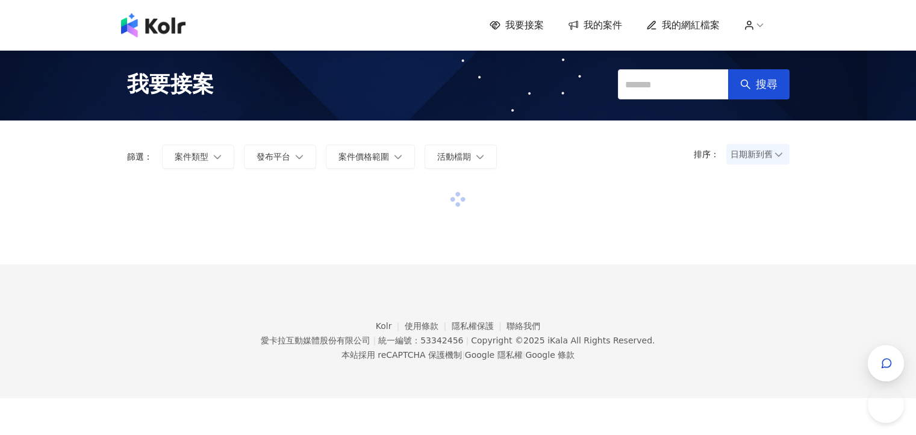  Describe the element at coordinates (757, 154) in the screenshot. I see `span: 日期新到舊` at that location.